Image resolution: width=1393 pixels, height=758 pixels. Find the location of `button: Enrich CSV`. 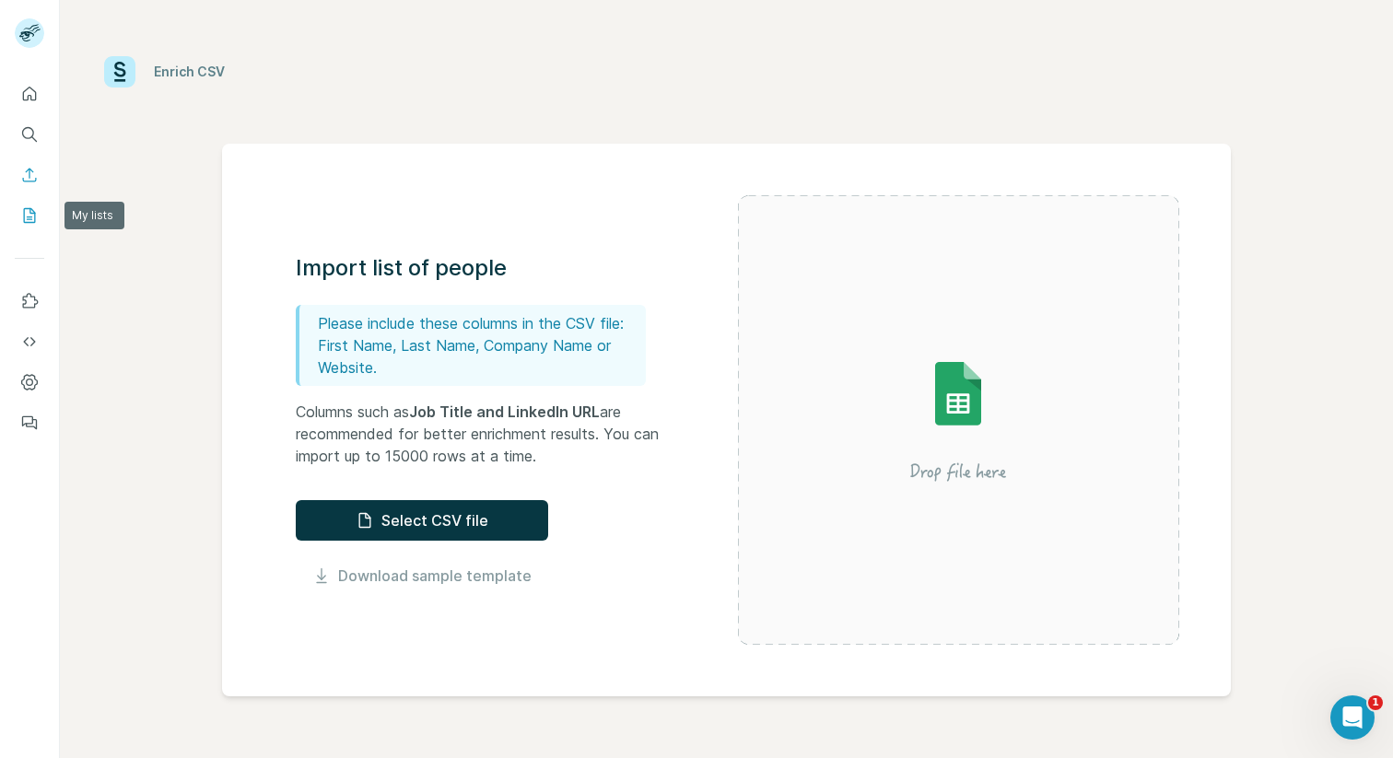

button: Enrich CSV is located at coordinates (29, 175).